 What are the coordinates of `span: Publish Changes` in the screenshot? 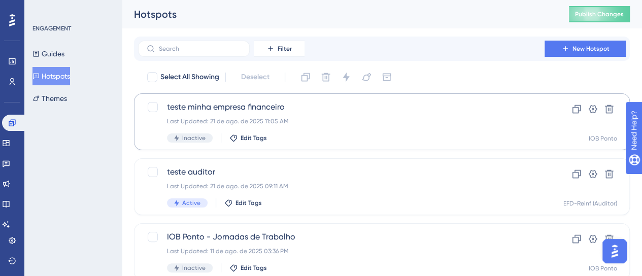 It's located at (600, 14).